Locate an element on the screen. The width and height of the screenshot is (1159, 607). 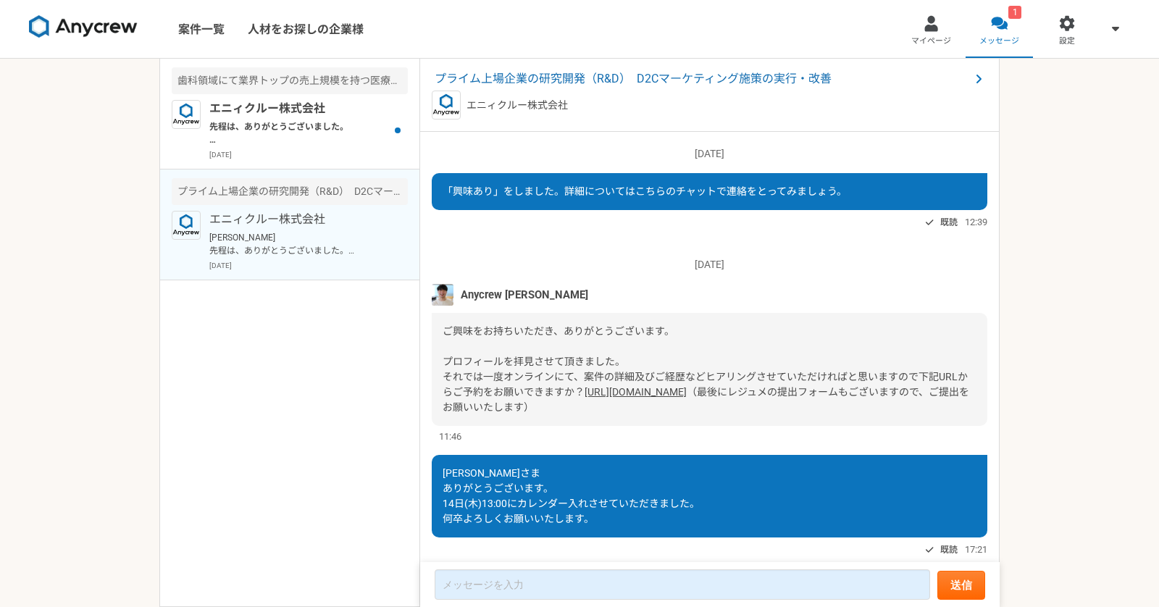
span: 17:21 is located at coordinates (975, 549).